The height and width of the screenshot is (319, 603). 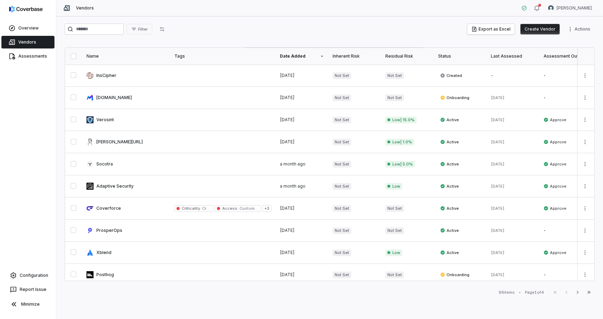 What do you see at coordinates (506, 292) in the screenshot?
I see `div: 96 items` at bounding box center [506, 292].